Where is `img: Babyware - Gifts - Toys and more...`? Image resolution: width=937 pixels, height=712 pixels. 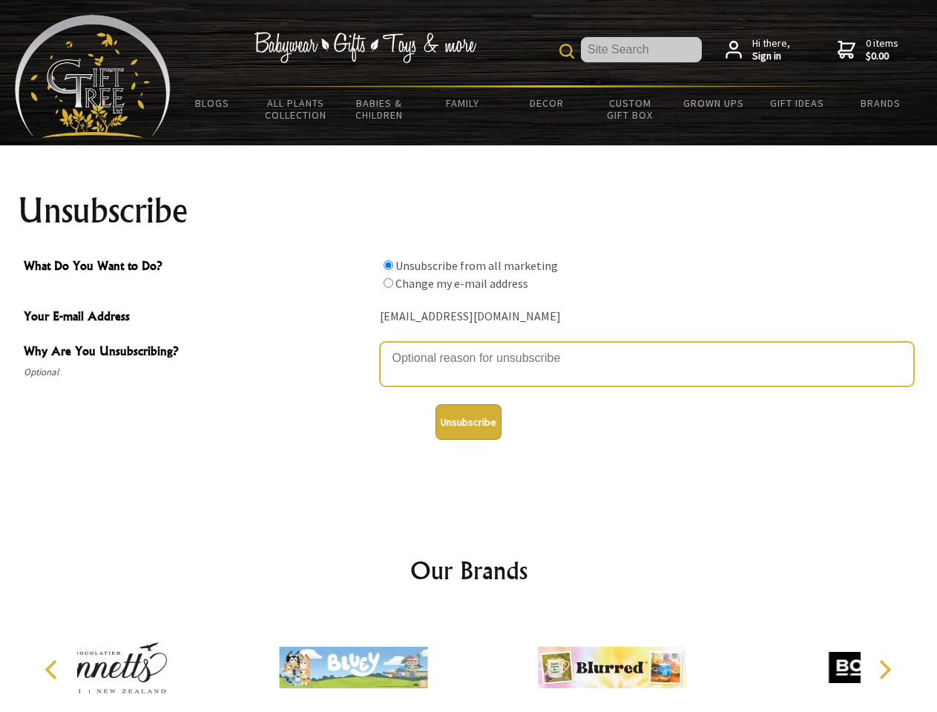 img: Babyware - Gifts - Toys and more... is located at coordinates (93, 76).